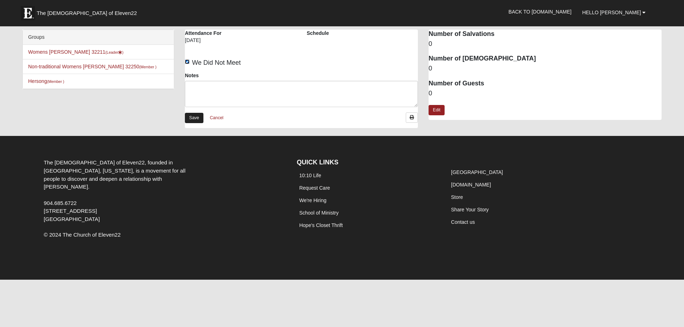  What do you see at coordinates (315, 188) in the screenshot?
I see `a: Request Care` at bounding box center [315, 188].